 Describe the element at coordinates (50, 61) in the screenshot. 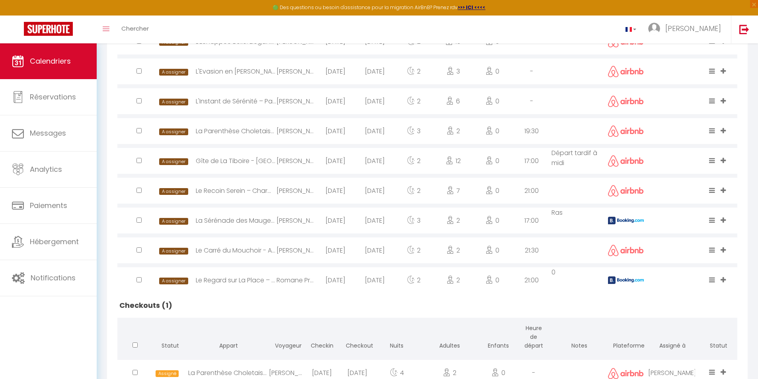

I see `span: Calendriers` at that location.